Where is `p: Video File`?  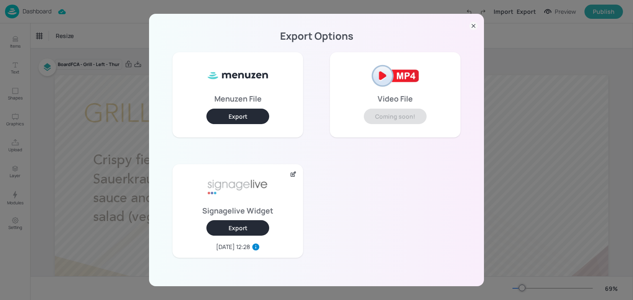 p: Video File is located at coordinates (395, 99).